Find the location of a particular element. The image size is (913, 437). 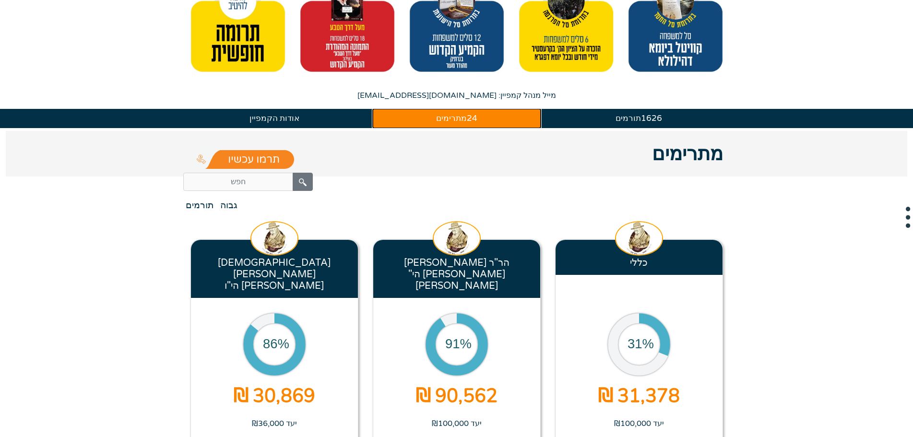

text: 91% is located at coordinates (458, 343).